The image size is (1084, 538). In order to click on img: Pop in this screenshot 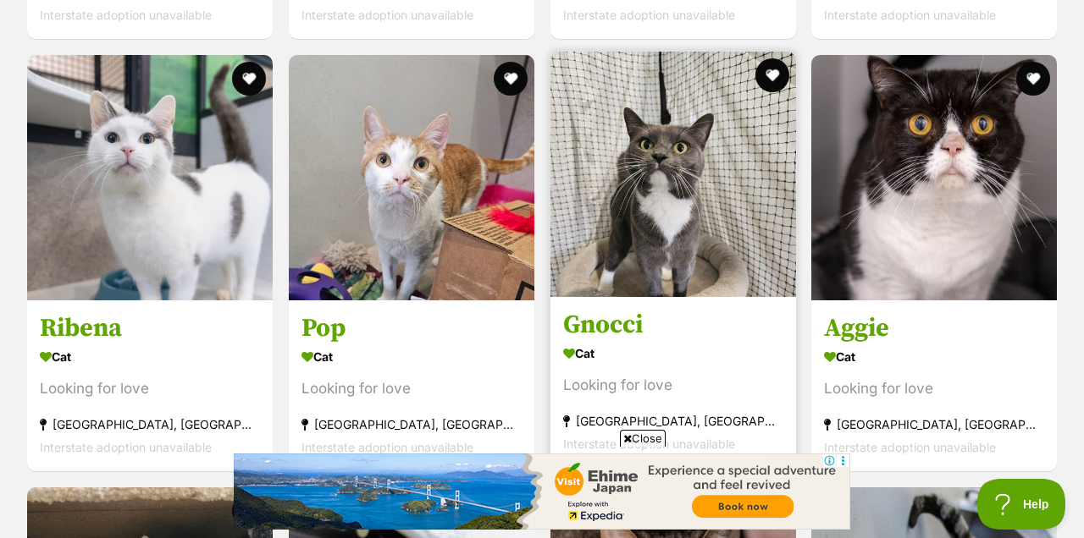, I will do `click(411, 178)`.